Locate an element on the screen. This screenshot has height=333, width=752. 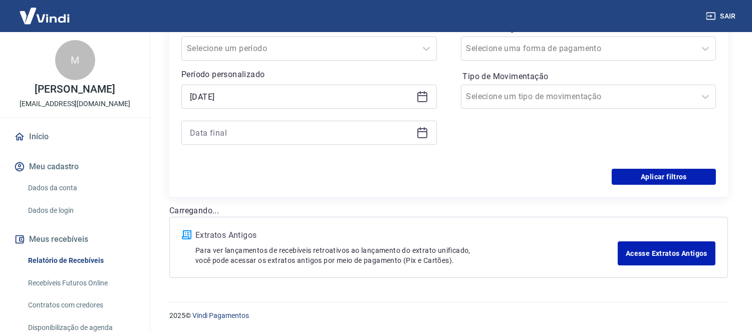
a: Dados de login is located at coordinates (81, 210).